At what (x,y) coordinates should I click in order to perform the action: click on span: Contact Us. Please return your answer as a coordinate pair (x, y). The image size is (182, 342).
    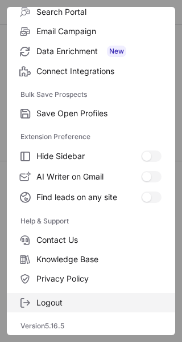
    Looking at the image, I should click on (99, 240).